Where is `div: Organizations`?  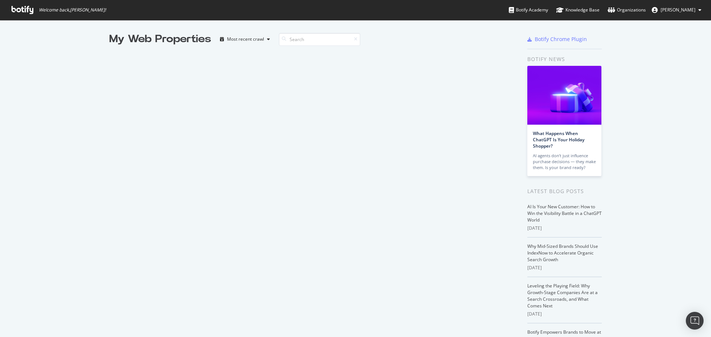 div: Organizations is located at coordinates (627, 10).